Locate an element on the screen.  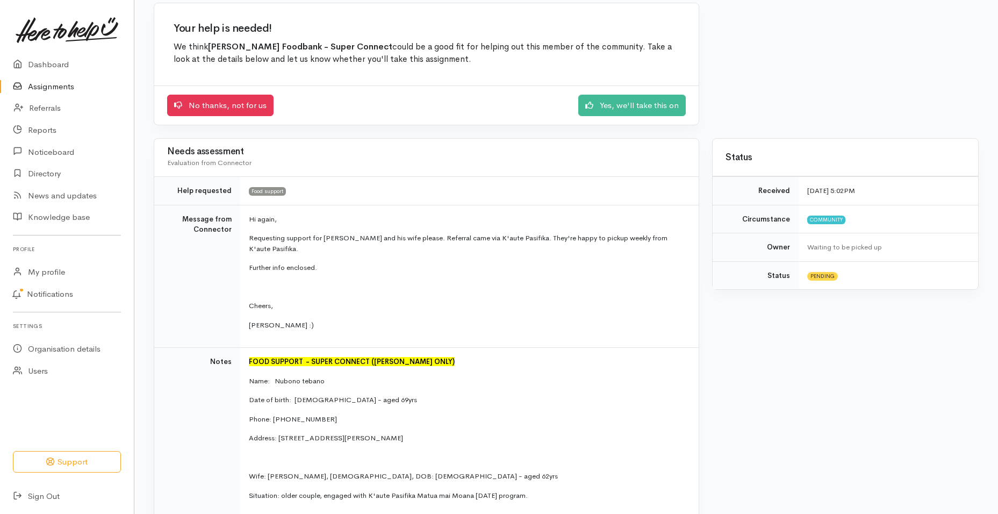
p: We think could be a good fit for helping out this member of the community. Take a look at the det... is located at coordinates (426, 53).